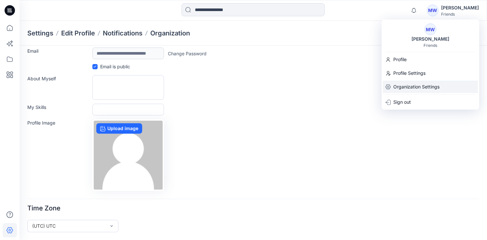 This screenshot has width=487, height=240. Describe the element at coordinates (58, 52) in the screenshot. I see `label: Email` at that location.